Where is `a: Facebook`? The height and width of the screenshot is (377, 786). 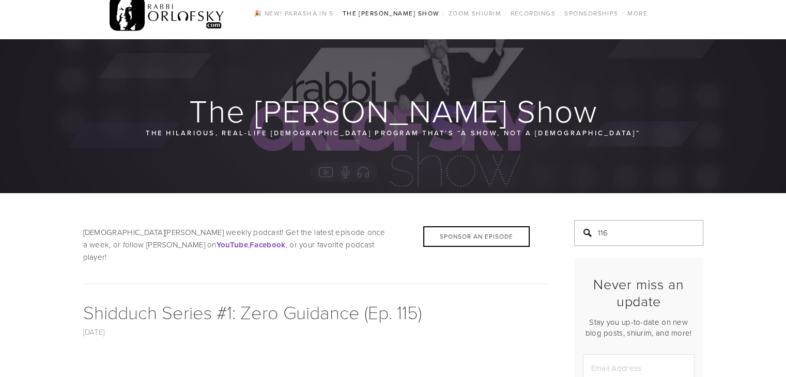
a: Facebook is located at coordinates (267, 244).